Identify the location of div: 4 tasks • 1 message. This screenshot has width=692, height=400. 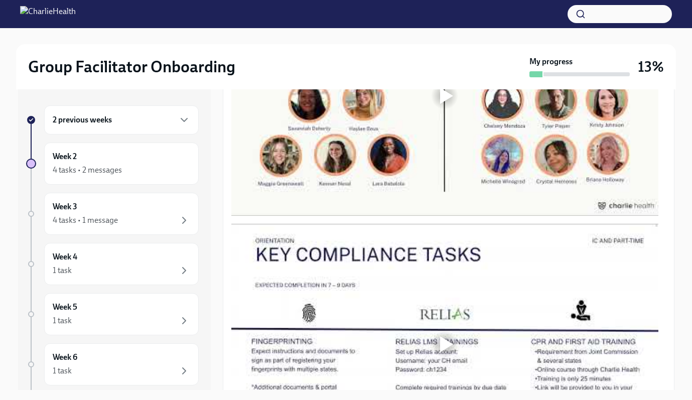
(85, 220).